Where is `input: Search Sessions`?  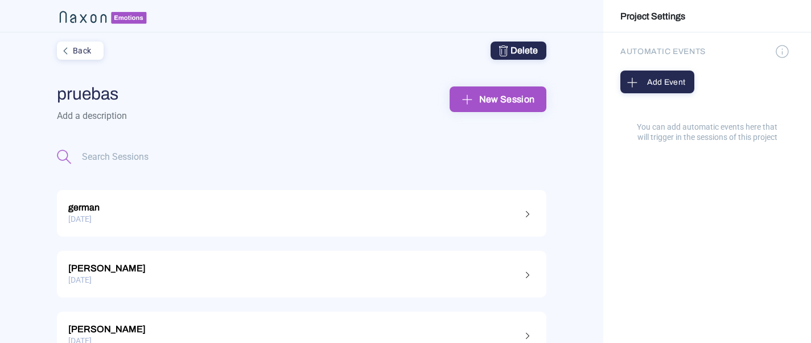 input: Search Sessions is located at coordinates (134, 157).